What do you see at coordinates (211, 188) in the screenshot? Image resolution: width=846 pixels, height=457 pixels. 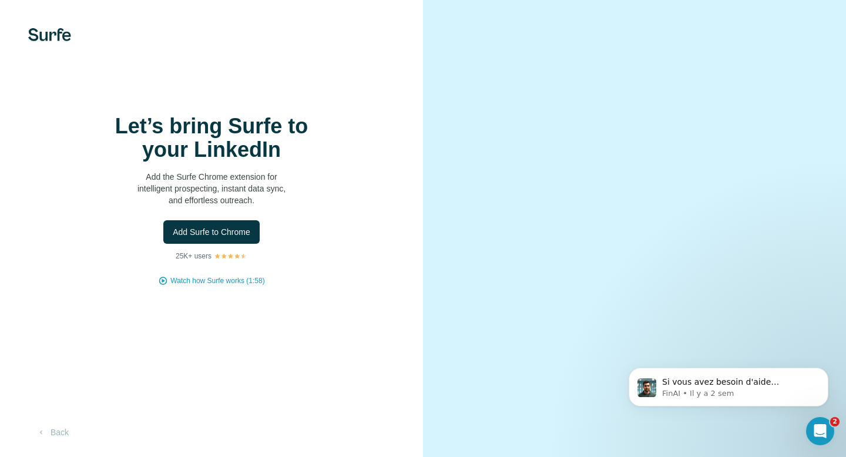 I see `p: Add the Surfe Chrome extension for intelligent prospecting, instant data sync, and effortless out...` at bounding box center [211, 188].